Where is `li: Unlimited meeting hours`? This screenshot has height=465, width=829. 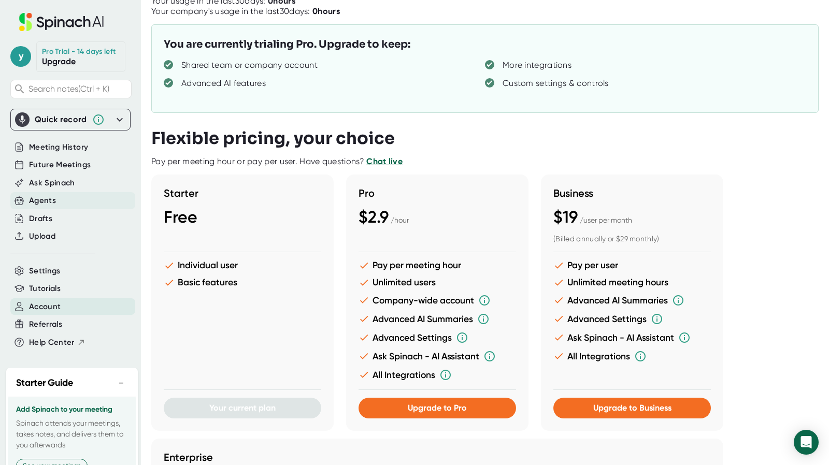 li: Unlimited meeting hours is located at coordinates (632, 282).